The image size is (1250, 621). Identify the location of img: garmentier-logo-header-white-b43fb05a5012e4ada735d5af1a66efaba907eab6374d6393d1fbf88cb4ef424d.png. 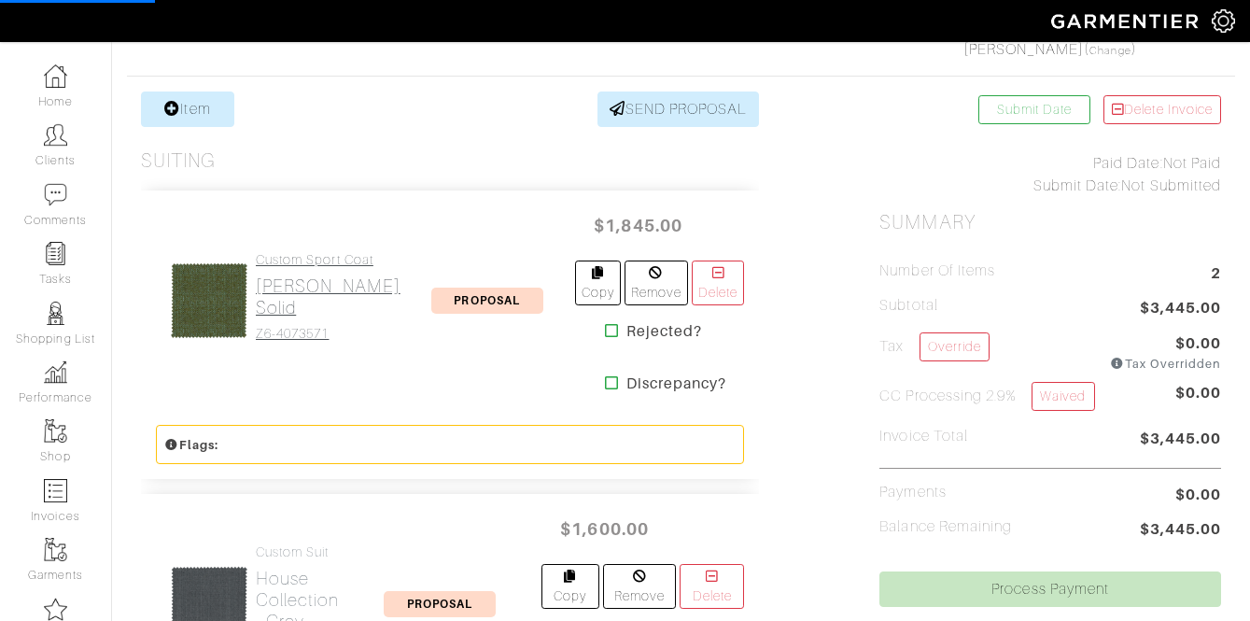
(1127, 21).